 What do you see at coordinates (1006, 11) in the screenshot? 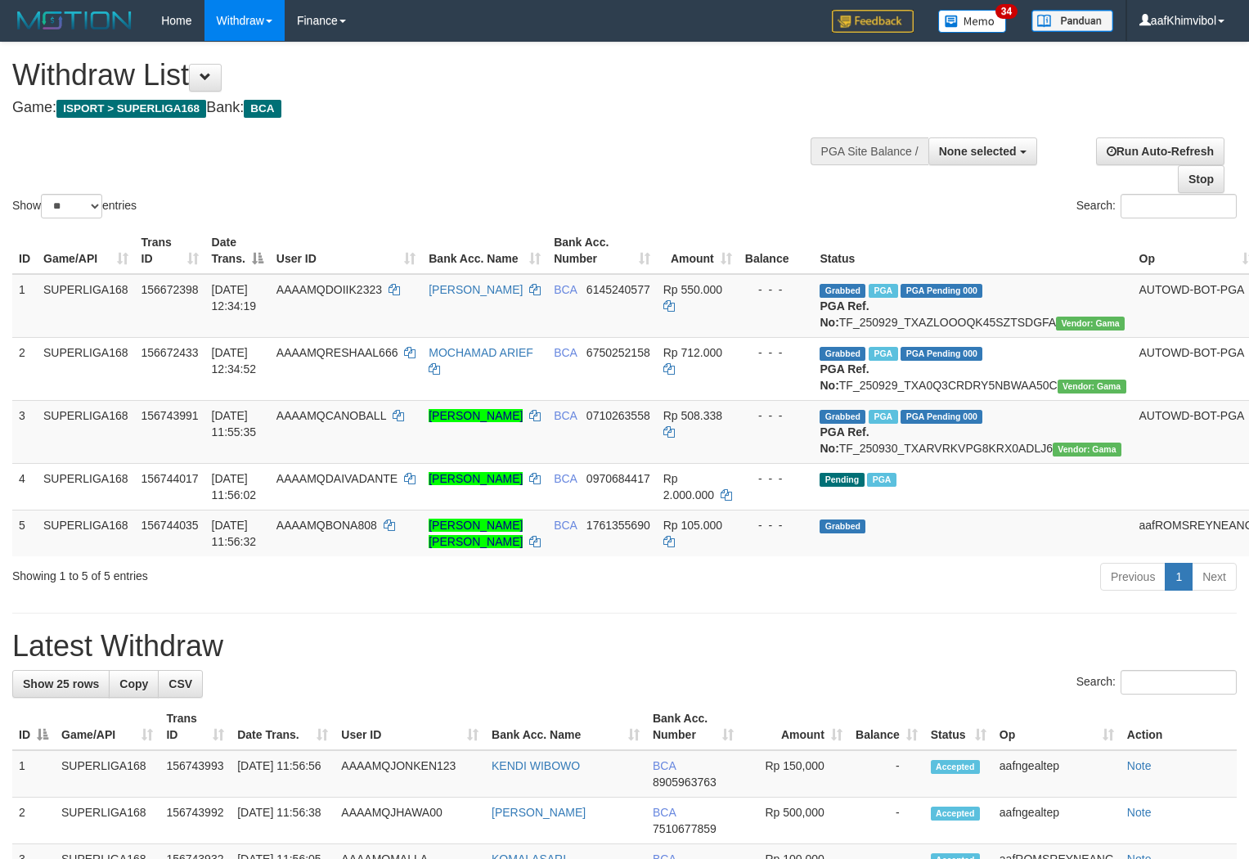
I see `span: 34` at bounding box center [1006, 11].